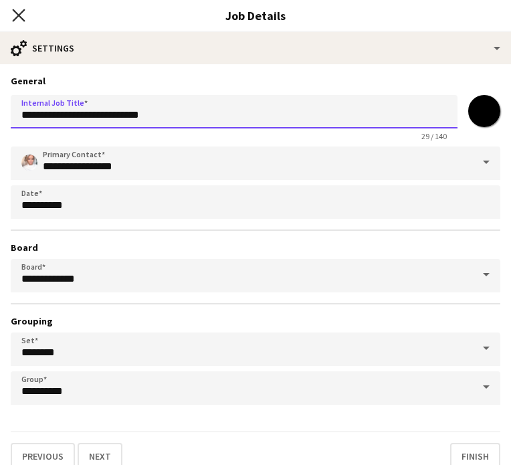  I want to click on h3: Board, so click(256, 248).